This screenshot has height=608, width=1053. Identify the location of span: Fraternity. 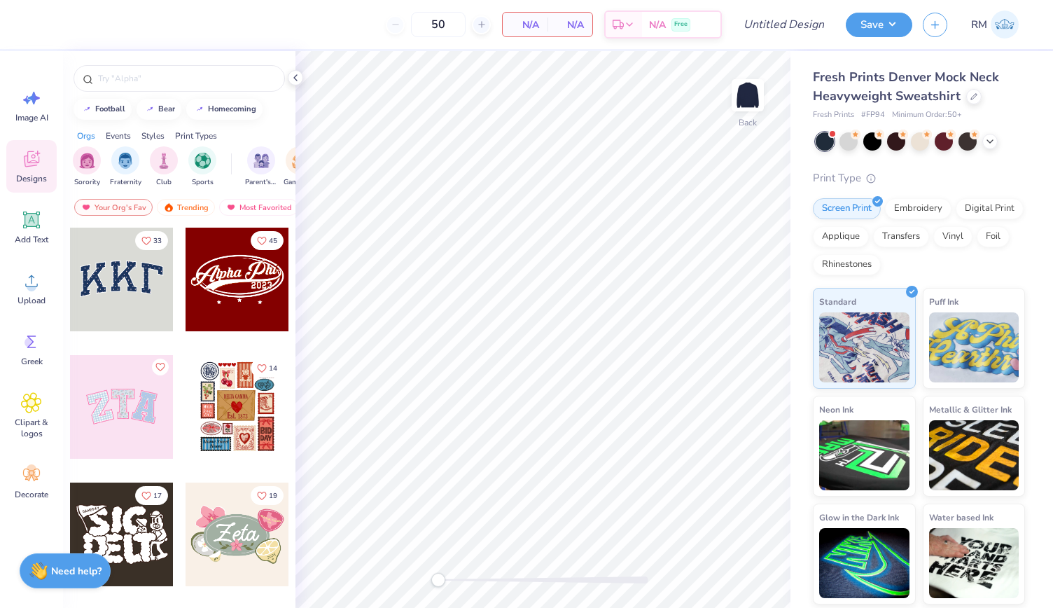
(125, 182).